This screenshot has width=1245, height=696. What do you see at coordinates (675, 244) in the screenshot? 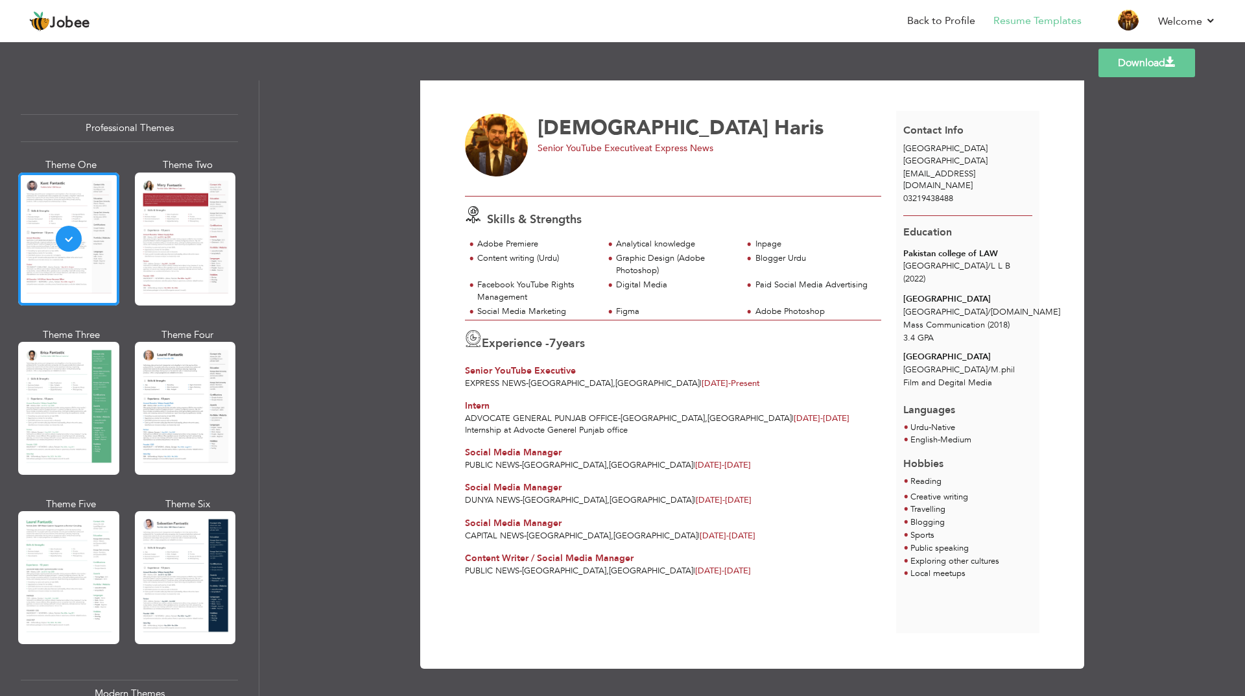
I see `div: Analytical knowledge` at bounding box center [675, 244].